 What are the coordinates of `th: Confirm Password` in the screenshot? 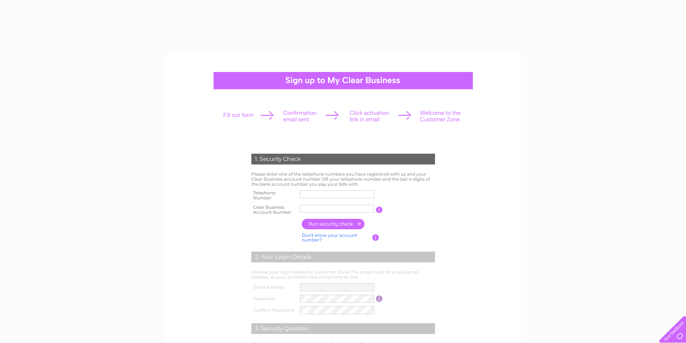 It's located at (274, 310).